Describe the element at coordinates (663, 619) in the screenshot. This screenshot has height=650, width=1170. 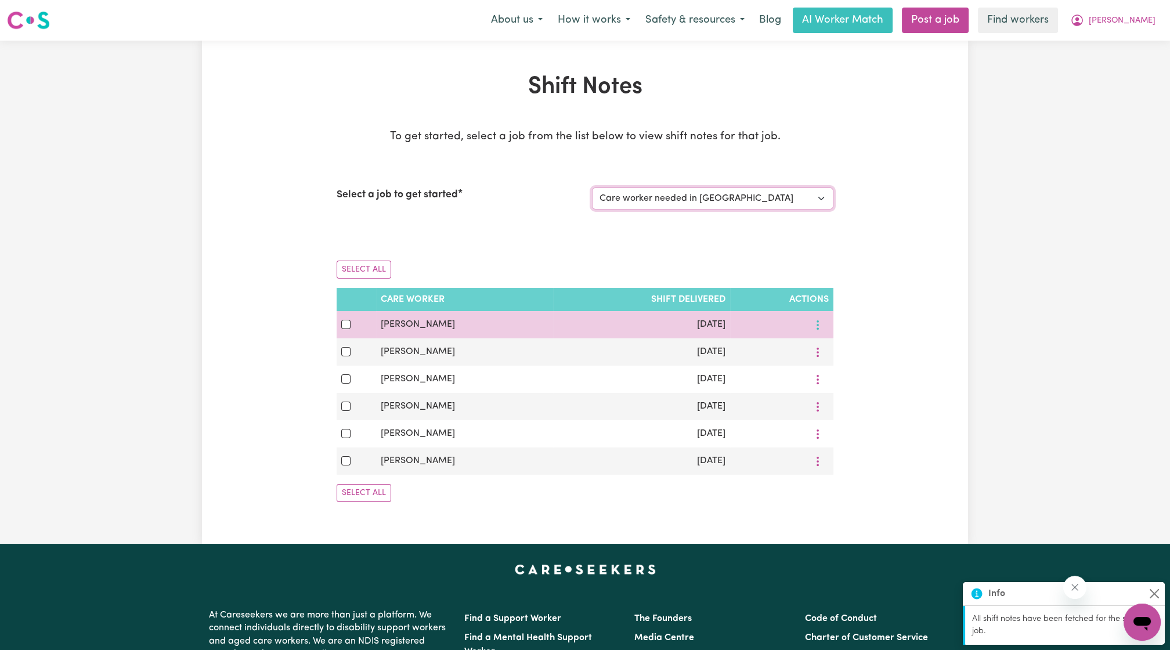
I see `a: The Founders` at that location.